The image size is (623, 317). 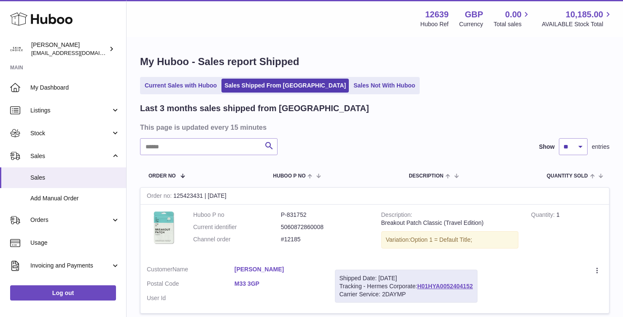 What do you see at coordinates (164, 228) in the screenshot?
I see `img: 126391739440753.png` at bounding box center [164, 228].